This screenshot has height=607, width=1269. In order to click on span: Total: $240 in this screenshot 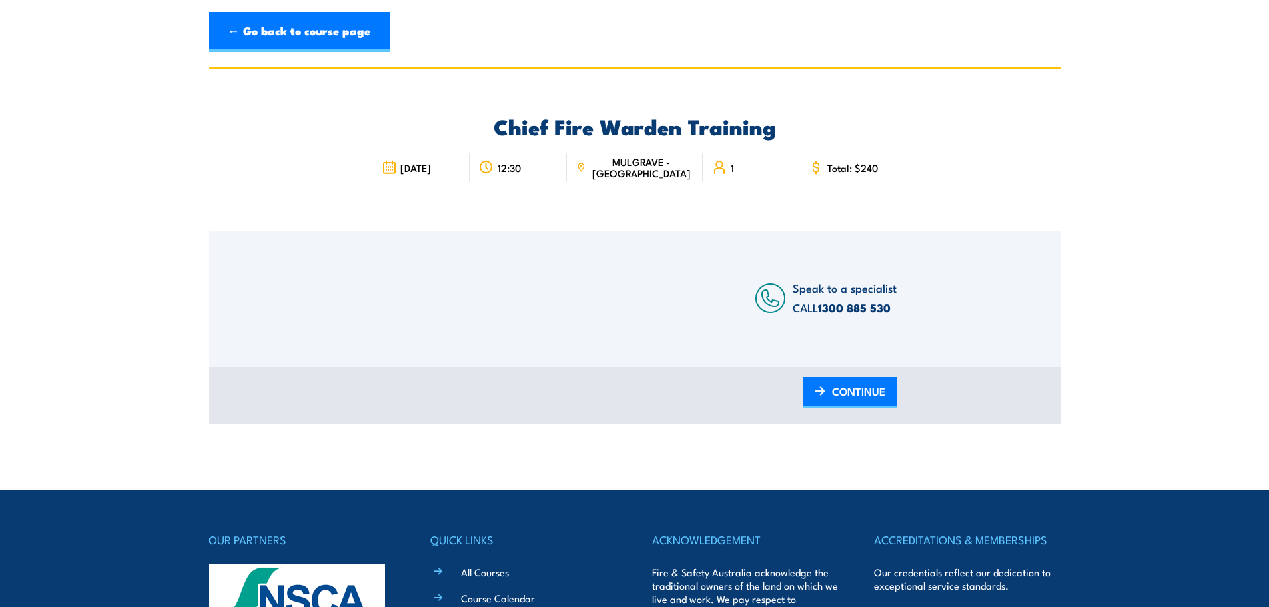, I will do `click(852, 167)`.